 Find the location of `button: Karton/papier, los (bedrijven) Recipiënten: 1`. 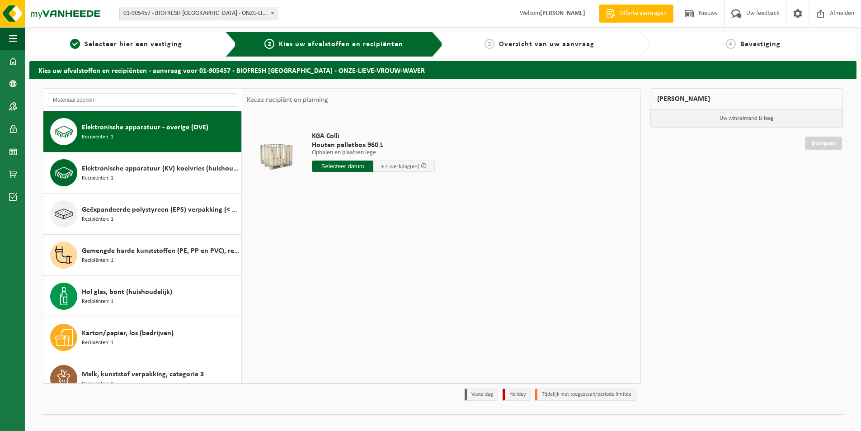

button: Karton/papier, los (bedrijven) Recipiënten: 1 is located at coordinates (142, 337).